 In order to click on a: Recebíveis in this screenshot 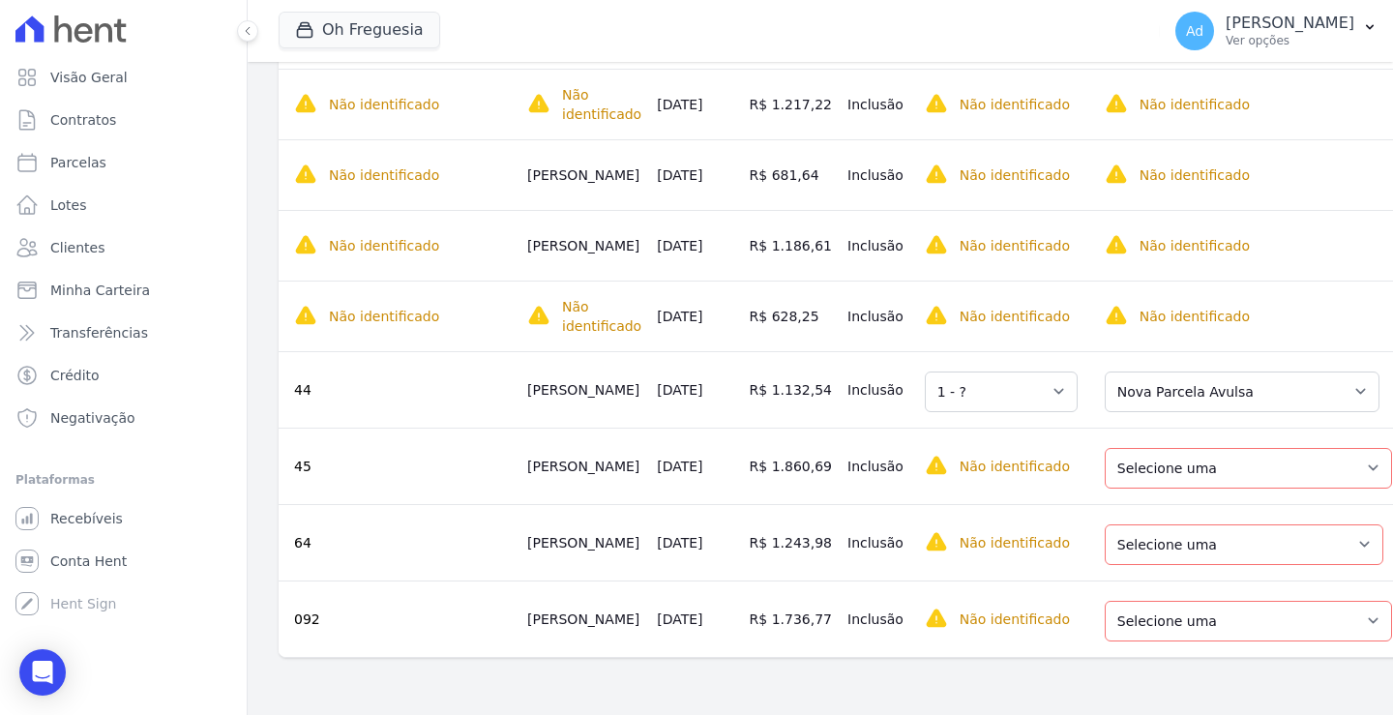, I will do `click(123, 518)`.